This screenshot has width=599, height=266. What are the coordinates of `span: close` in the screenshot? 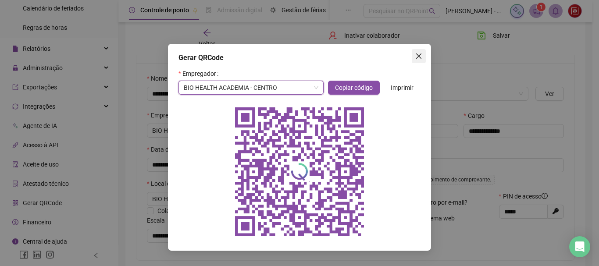 It's located at (419, 56).